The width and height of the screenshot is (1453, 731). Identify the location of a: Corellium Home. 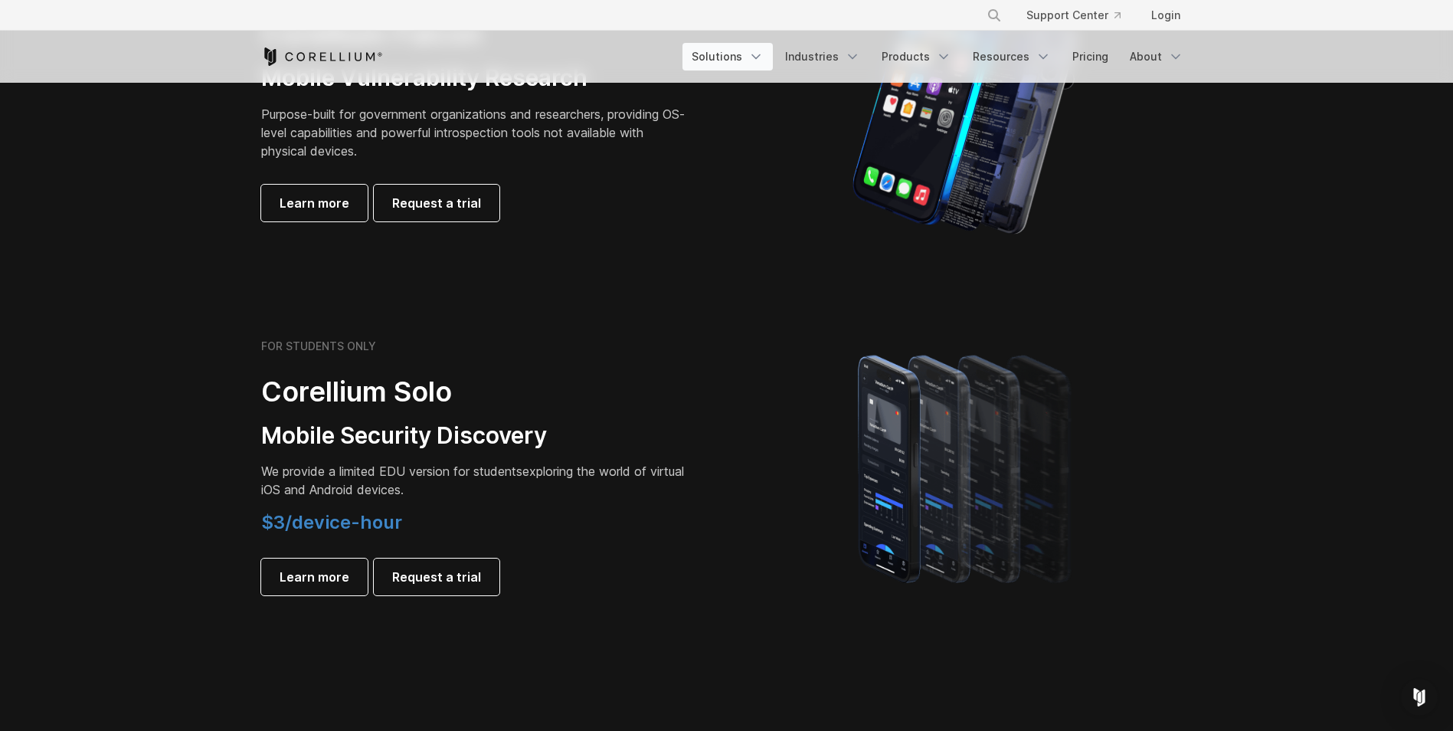
(322, 57).